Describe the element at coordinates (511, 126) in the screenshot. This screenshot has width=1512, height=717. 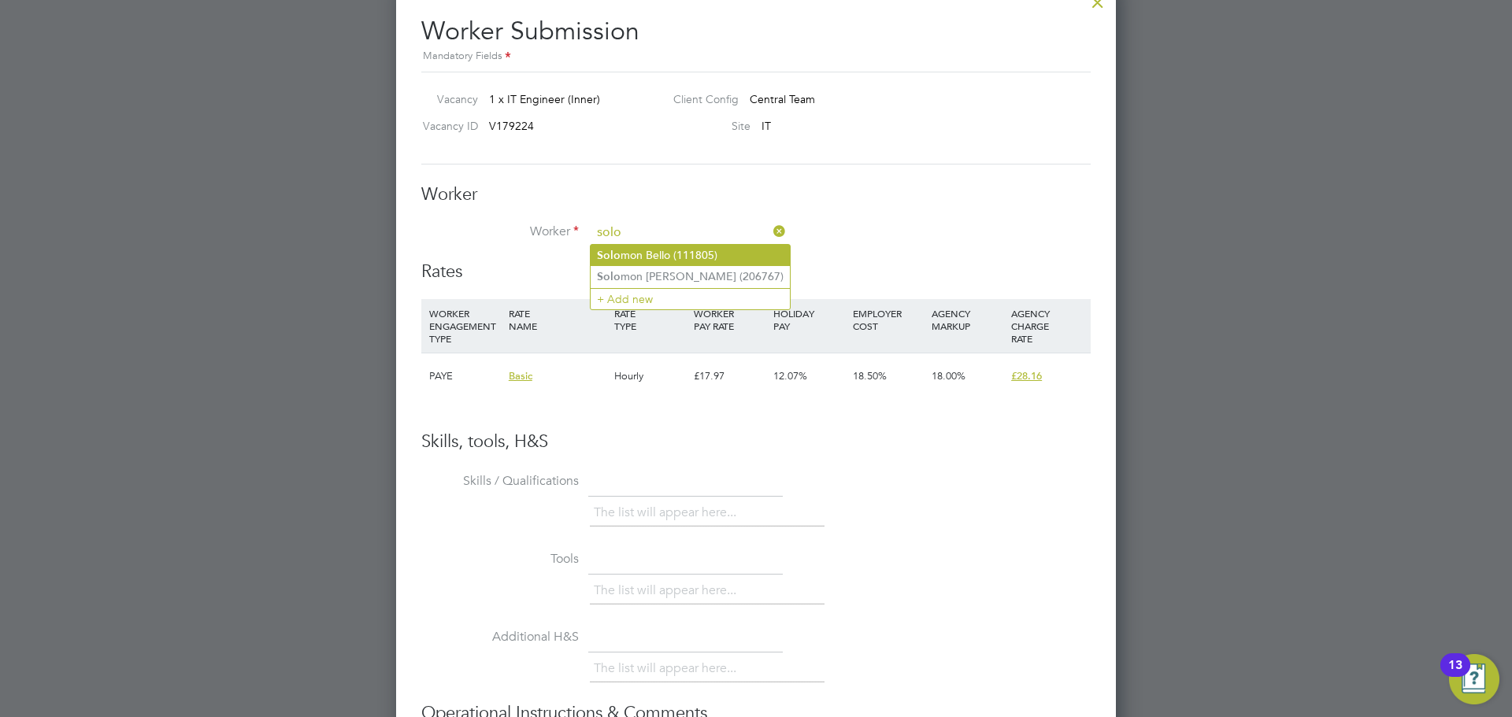
I see `span: V179224` at that location.